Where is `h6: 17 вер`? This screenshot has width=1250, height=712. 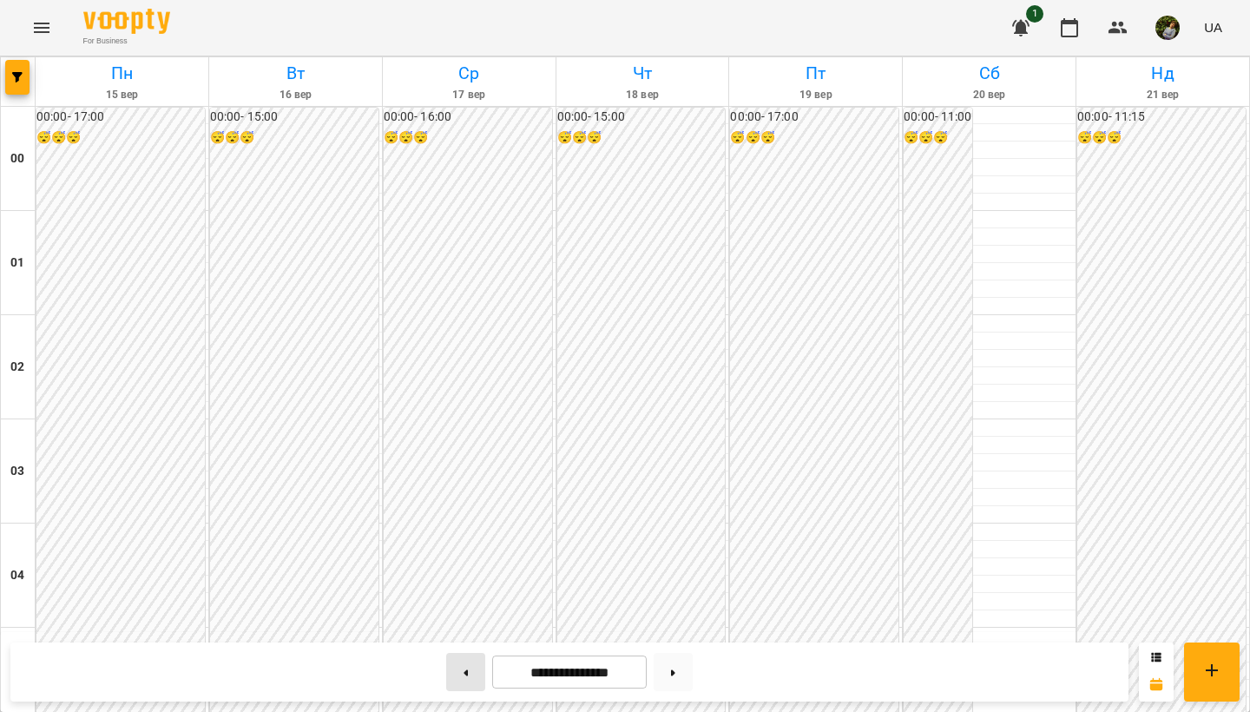
h6: 17 вер is located at coordinates (469, 95).